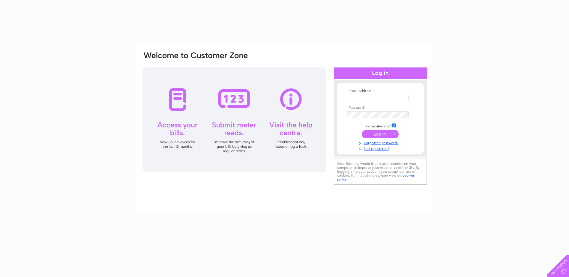 The width and height of the screenshot is (569, 277). What do you see at coordinates (380, 134) in the screenshot?
I see `input: Submit` at bounding box center [380, 134].